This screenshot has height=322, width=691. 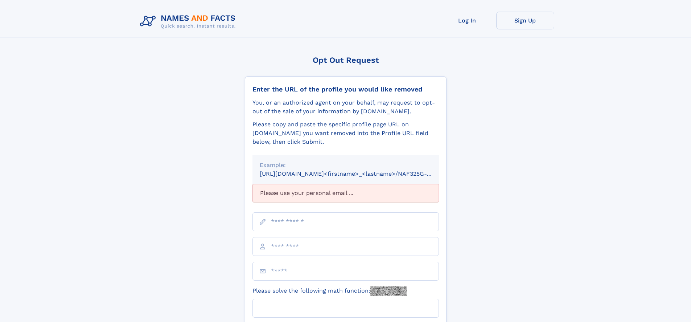 What do you see at coordinates (346, 107) in the screenshot?
I see `div: You, or an authorized agent on your behalf, may request to opt-out of the sale of your informatio...` at bounding box center [346, 107].